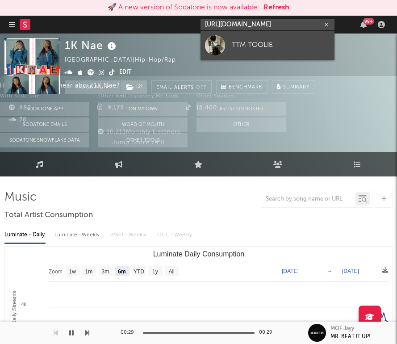  Describe the element at coordinates (78, 235) in the screenshot. I see `div: Luminate - Weekly` at that location.